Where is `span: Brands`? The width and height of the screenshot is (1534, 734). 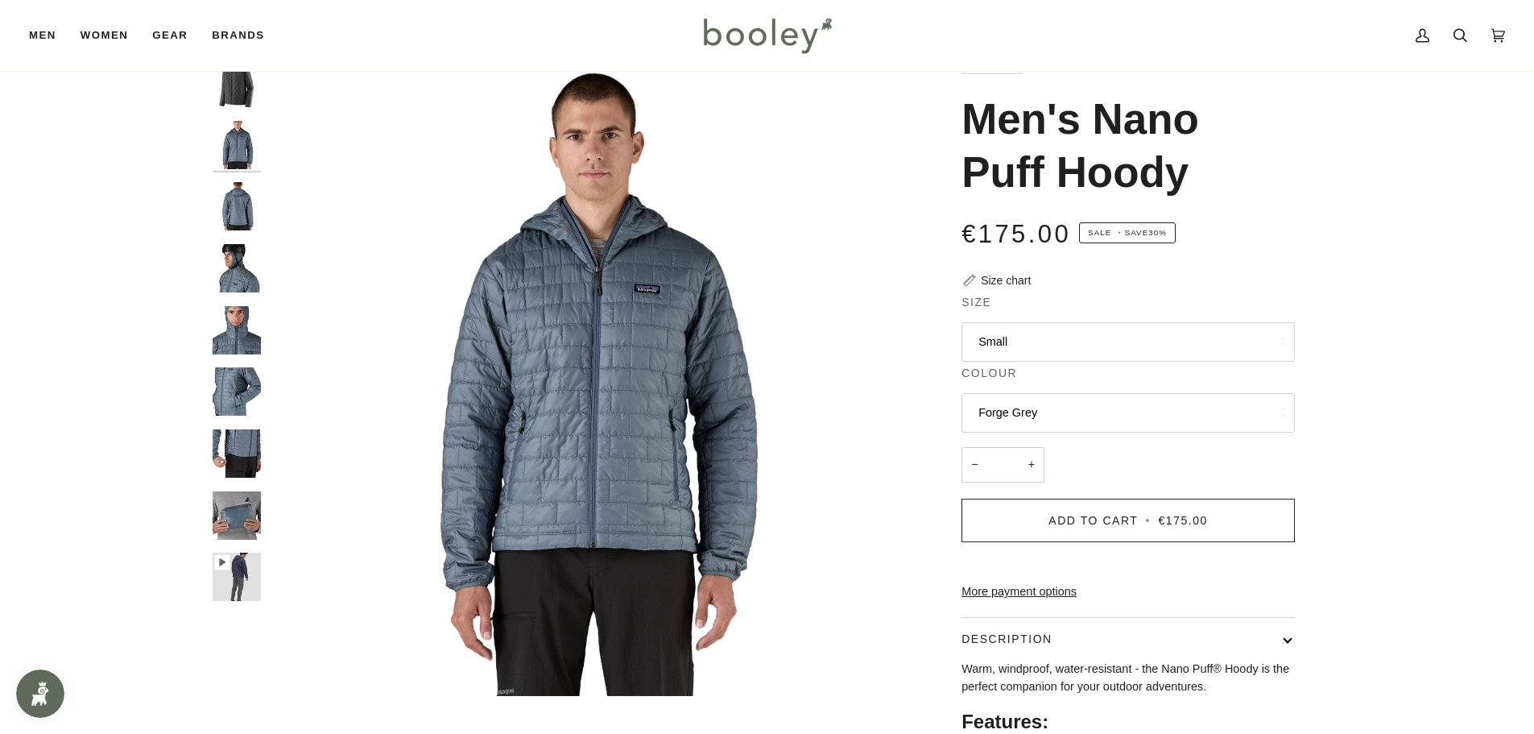
span: Brands is located at coordinates (238, 35).